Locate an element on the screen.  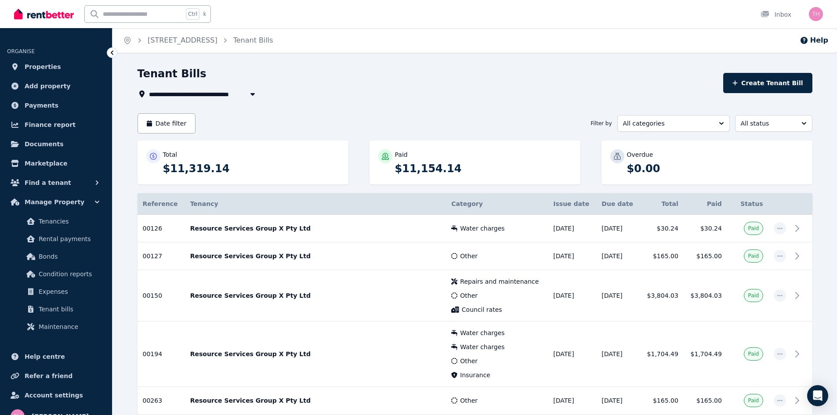
a: Expenses is located at coordinates (56, 292).